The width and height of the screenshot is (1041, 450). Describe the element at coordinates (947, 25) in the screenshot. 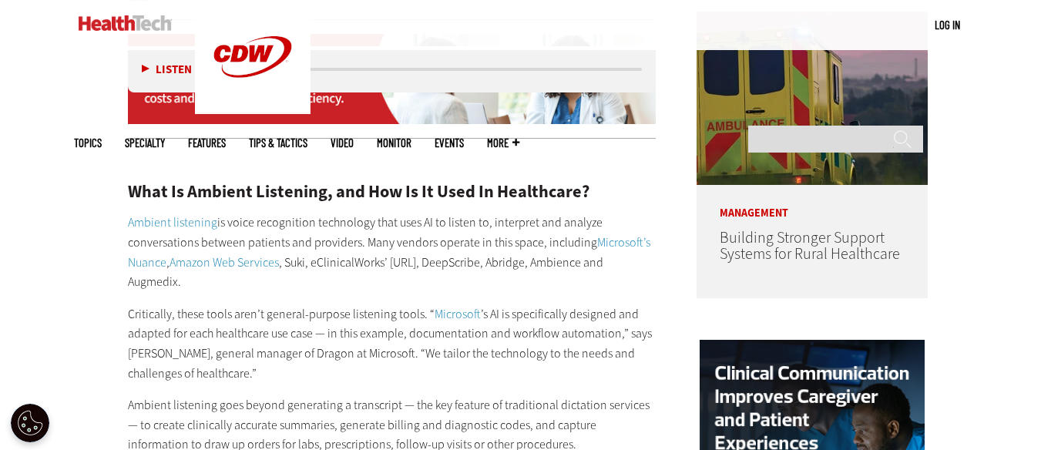

I see `a: Log in` at that location.